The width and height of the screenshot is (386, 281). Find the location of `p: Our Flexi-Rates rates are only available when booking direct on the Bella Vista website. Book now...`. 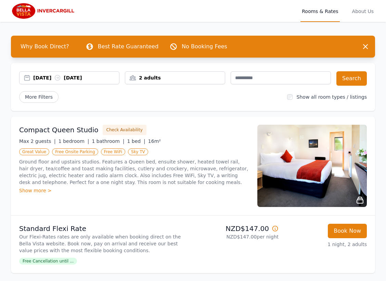

p: Our Flexi-Rates rates are only available when booking direct on the Bella Vista website. Book now... is located at coordinates (105, 243).